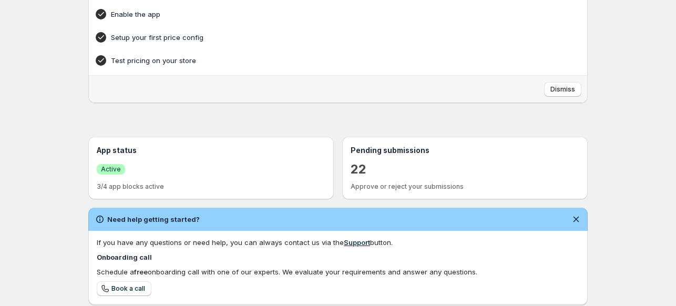 The height and width of the screenshot is (306, 676). I want to click on p: 22, so click(359, 169).